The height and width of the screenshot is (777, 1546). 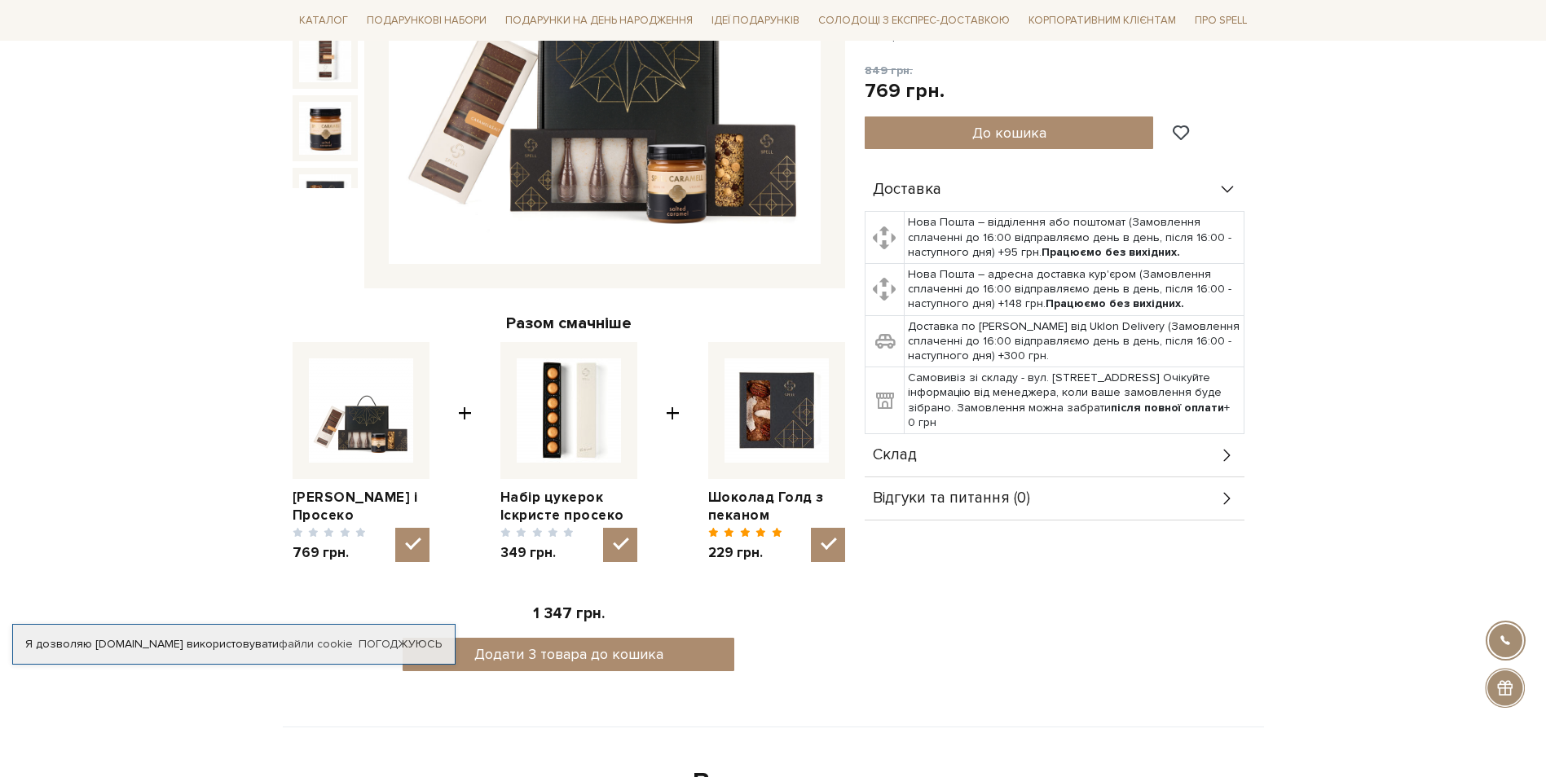 I want to click on span: 849 грн., so click(x=888, y=70).